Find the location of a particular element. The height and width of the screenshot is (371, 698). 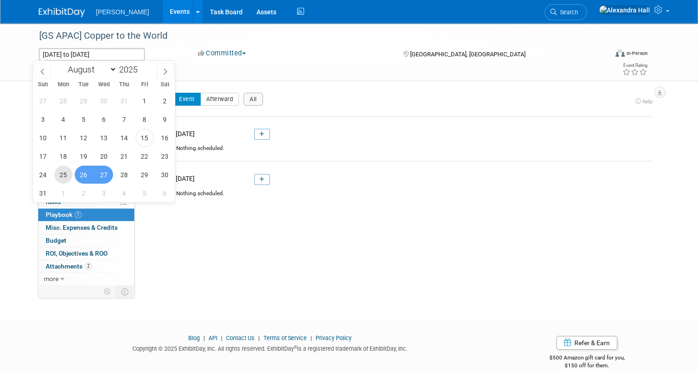

span: Attachments is located at coordinates (69, 266).